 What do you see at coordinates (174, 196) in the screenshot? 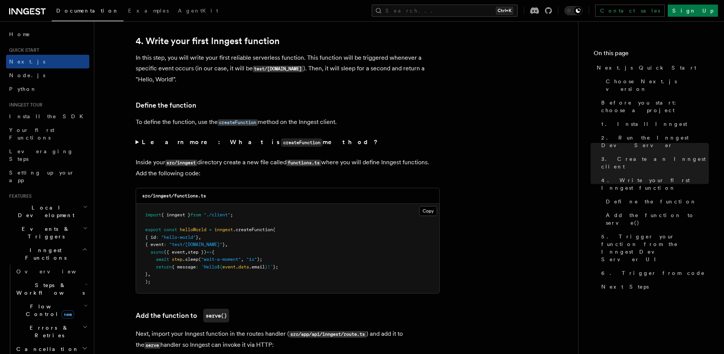
I see `code: src/inngest/functions.ts` at bounding box center [174, 196].